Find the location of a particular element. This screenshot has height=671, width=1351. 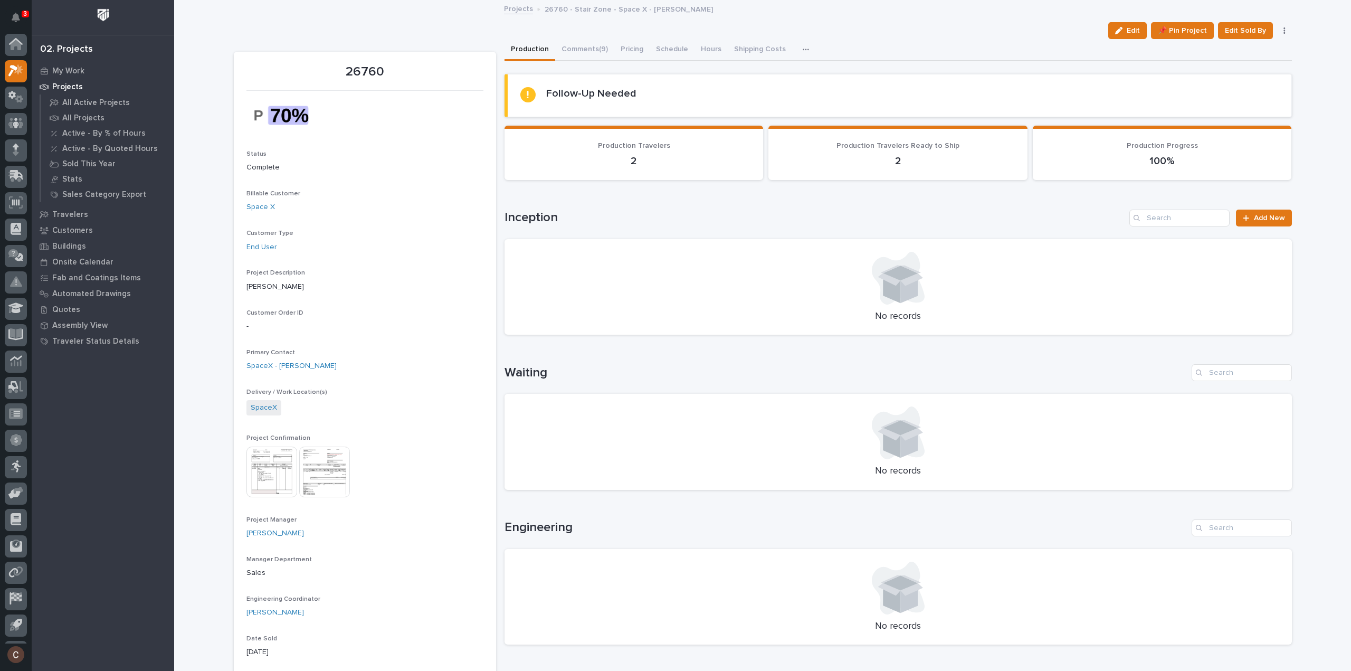

span: Manager Department is located at coordinates (279, 559).